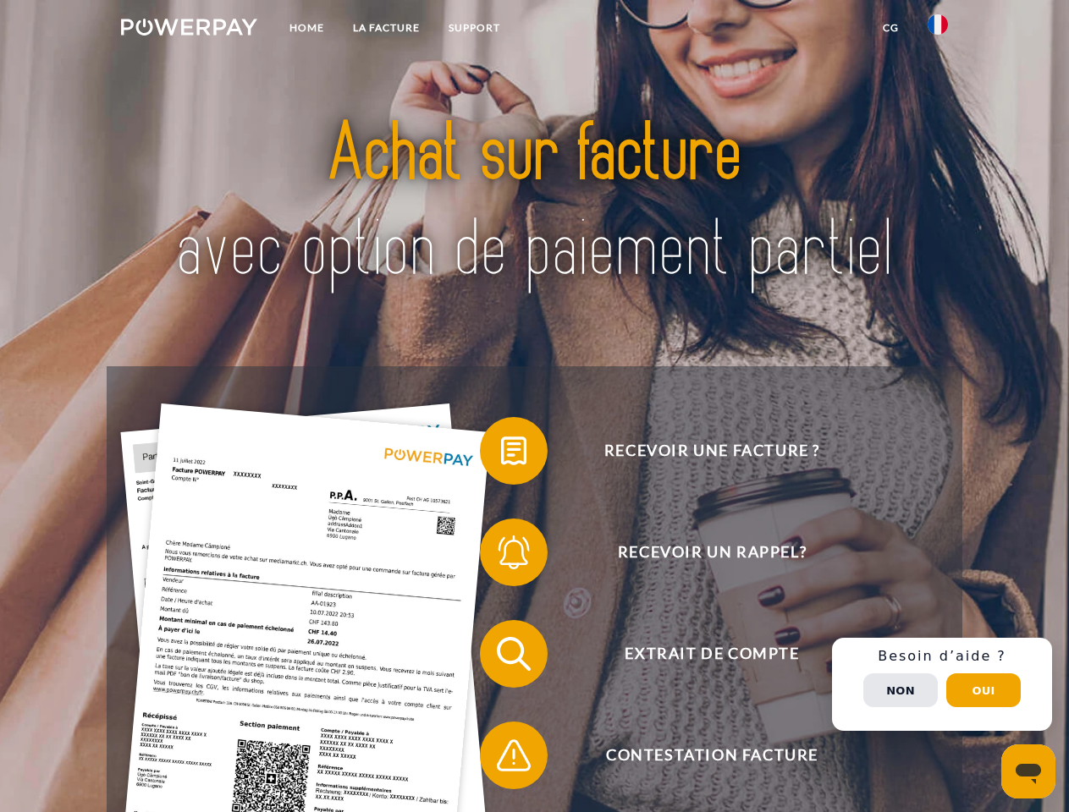  I want to click on img: qb_search.svg, so click(514, 654).